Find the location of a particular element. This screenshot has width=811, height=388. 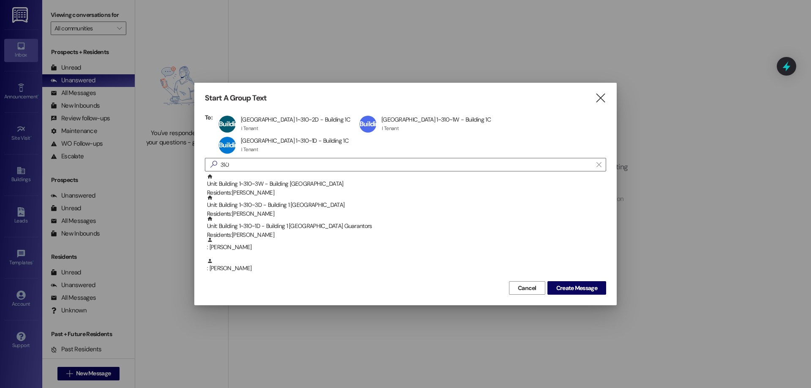

button: Clear text is located at coordinates (599, 165).